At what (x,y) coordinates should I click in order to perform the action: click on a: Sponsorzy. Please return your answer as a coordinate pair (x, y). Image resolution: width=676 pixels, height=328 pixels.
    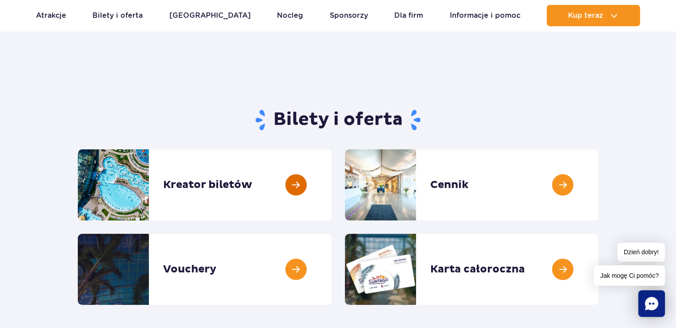
    Looking at the image, I should click on (349, 16).